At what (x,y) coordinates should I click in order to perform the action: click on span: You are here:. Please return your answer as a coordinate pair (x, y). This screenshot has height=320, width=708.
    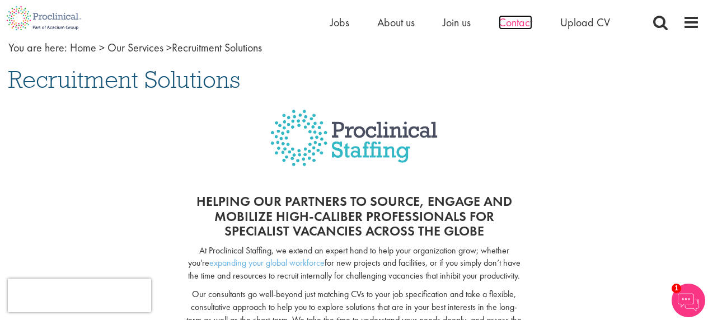
    Looking at the image, I should click on (37, 48).